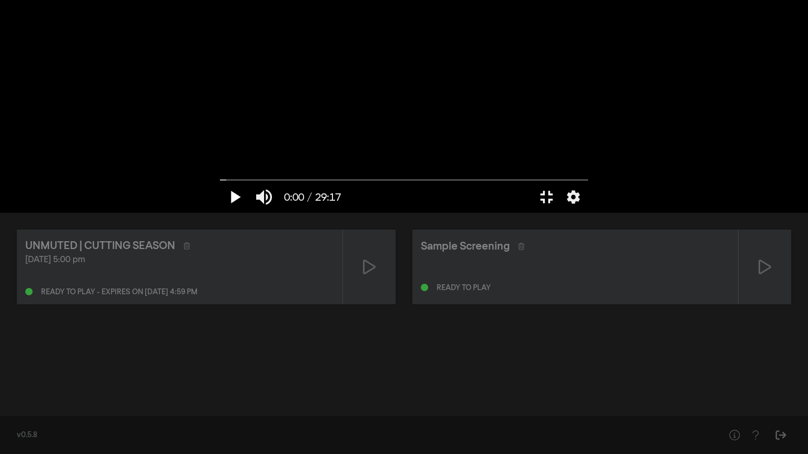 The height and width of the screenshot is (454, 808). Describe the element at coordinates (264, 197) in the screenshot. I see `button: Mute` at that location.